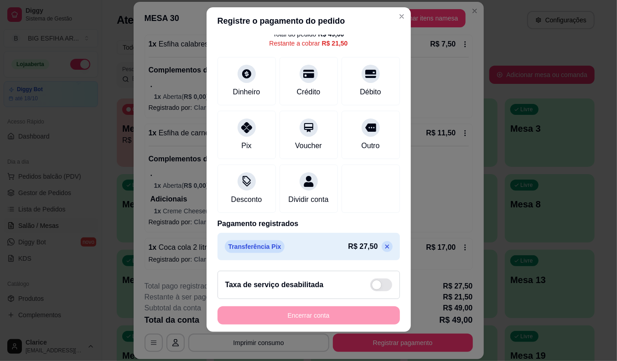  Describe the element at coordinates (309, 92) in the screenshot. I see `div: Crédito` at that location.